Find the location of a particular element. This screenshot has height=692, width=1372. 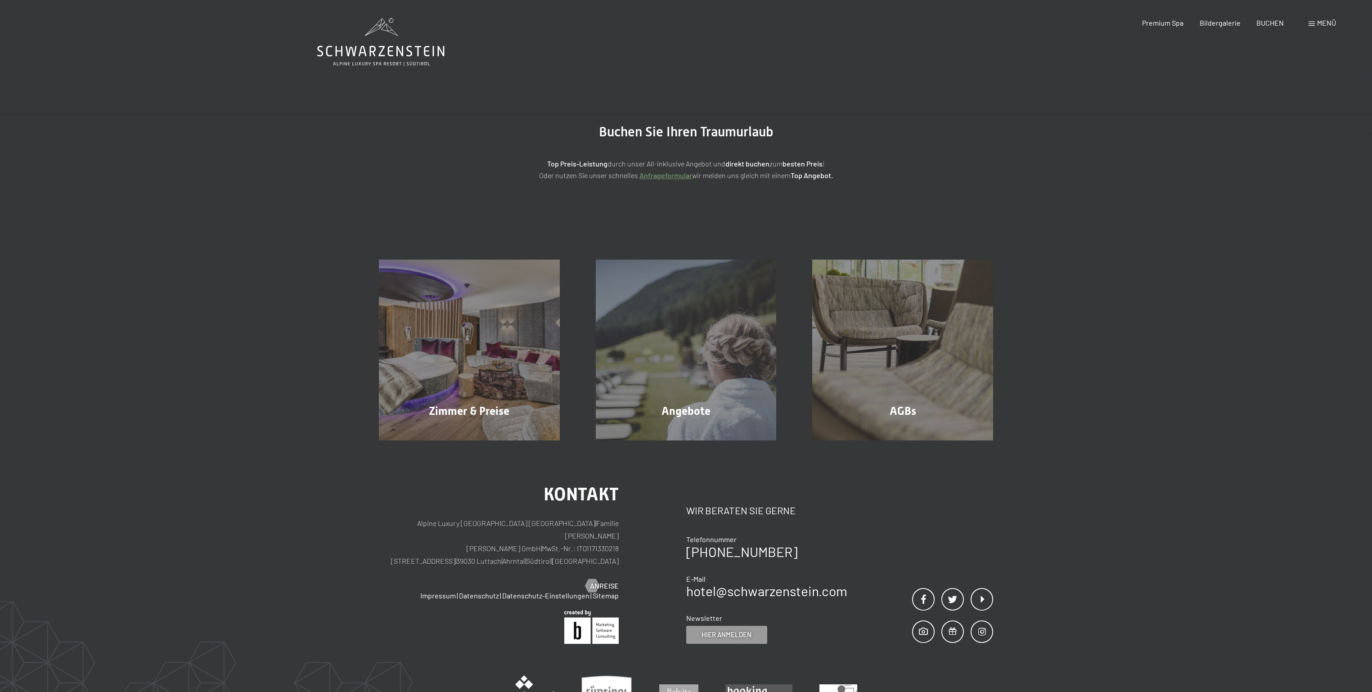

span: Zimmer & Preise is located at coordinates (469, 411).